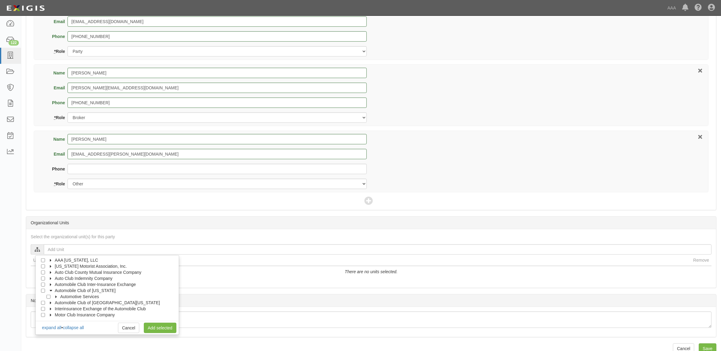 This screenshot has width=721, height=351. Describe the element at coordinates (73, 328) in the screenshot. I see `a: collapse all` at that location.